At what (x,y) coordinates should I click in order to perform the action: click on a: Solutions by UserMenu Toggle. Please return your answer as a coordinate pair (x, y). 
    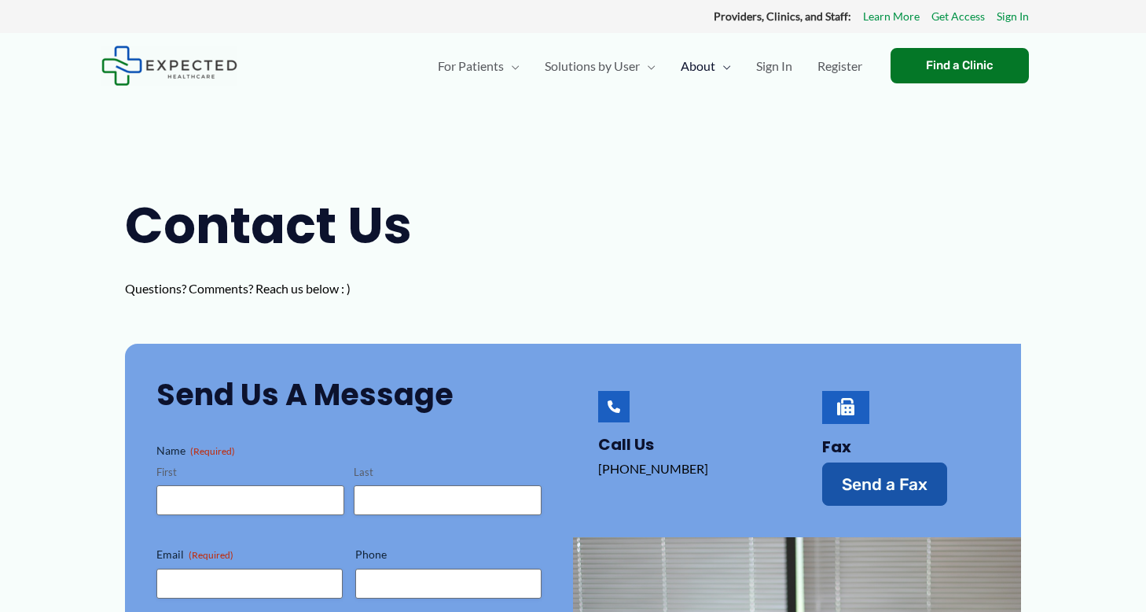
    Looking at the image, I should click on (600, 66).